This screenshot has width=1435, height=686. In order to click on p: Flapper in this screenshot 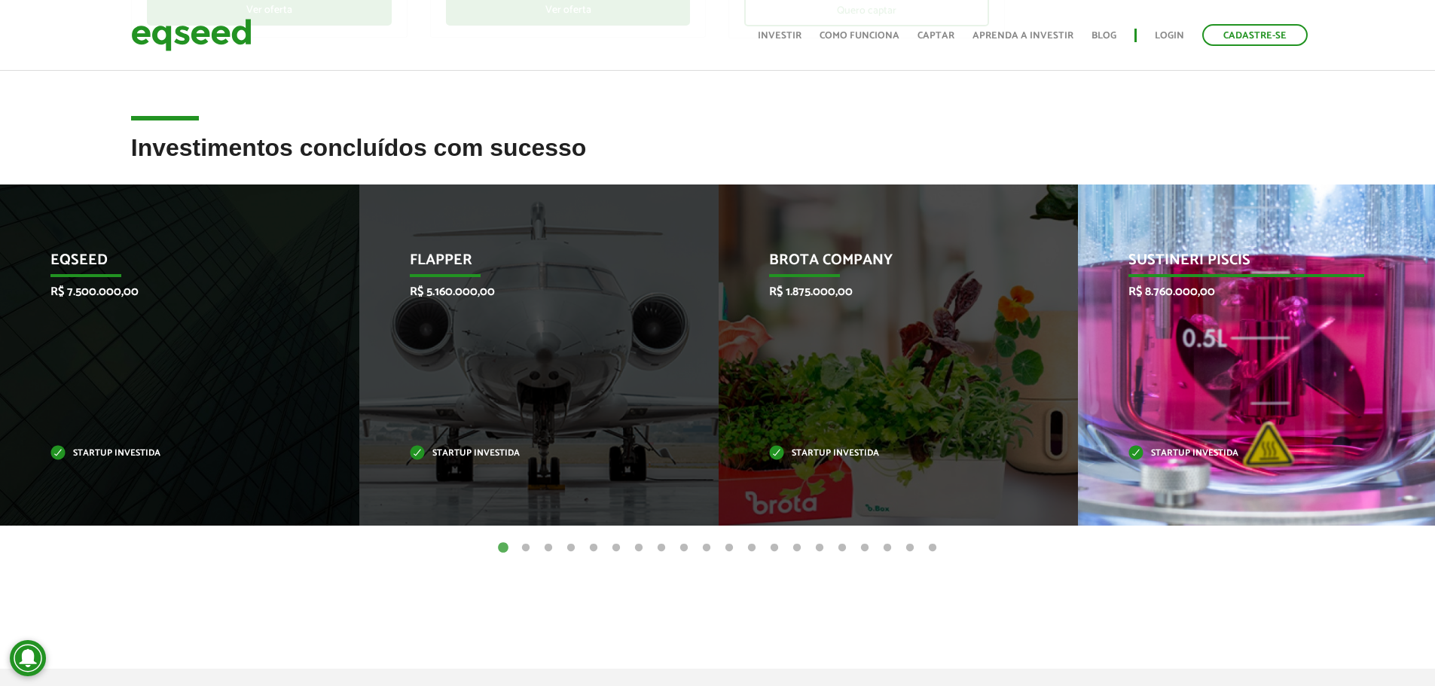, I will do `click(527, 264)`.